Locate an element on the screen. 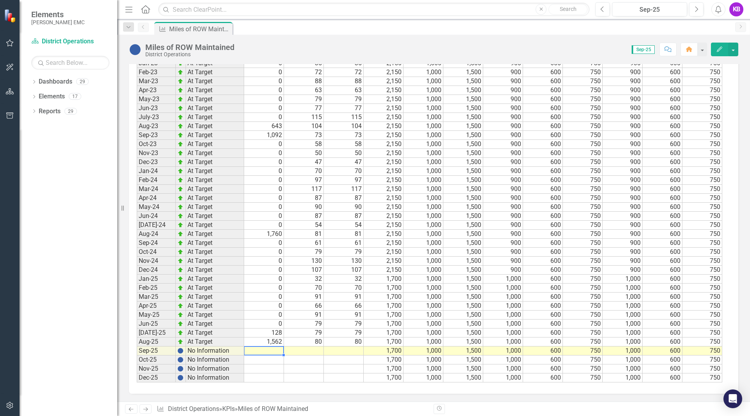 Image resolution: width=750 pixels, height=416 pixels. td: 87 is located at coordinates (304, 216).